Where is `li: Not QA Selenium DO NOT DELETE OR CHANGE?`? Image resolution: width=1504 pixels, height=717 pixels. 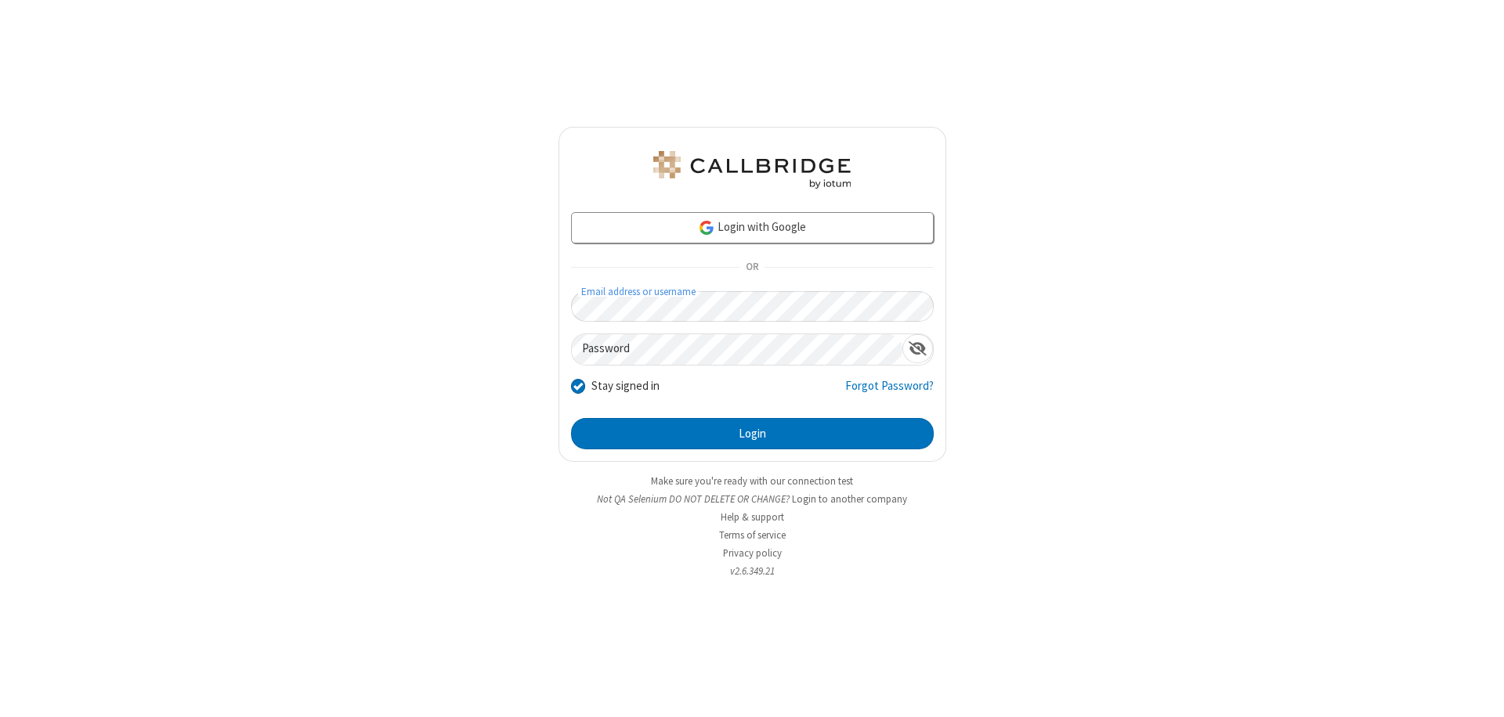 li: Not QA Selenium DO NOT DELETE OR CHANGE? is located at coordinates (752, 499).